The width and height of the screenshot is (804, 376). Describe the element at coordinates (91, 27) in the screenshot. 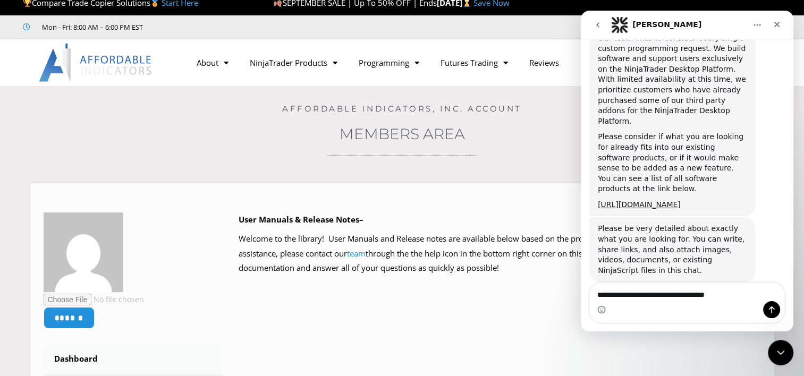

I see `span: Mon - Fri: 8:00 AM – 6:00 PM EST` at that location.